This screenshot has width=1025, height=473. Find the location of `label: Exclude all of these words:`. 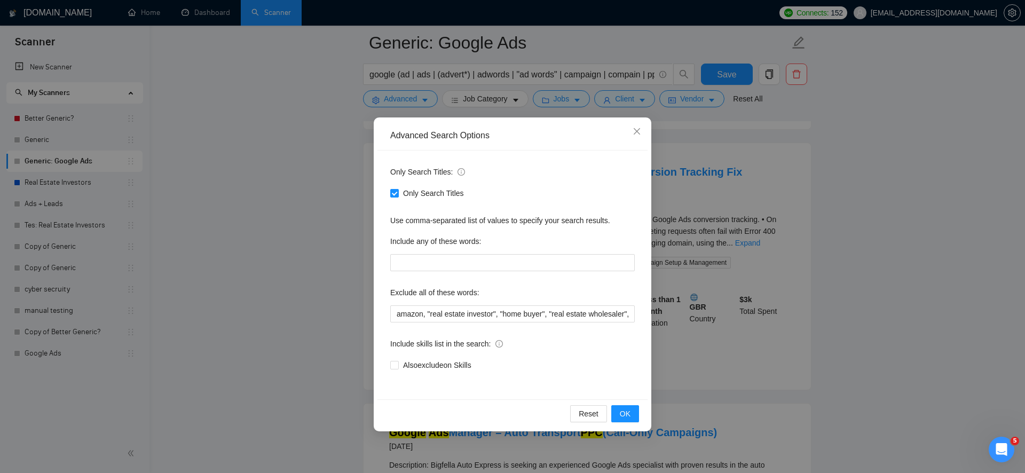

label: Exclude all of these words: is located at coordinates (434, 292).